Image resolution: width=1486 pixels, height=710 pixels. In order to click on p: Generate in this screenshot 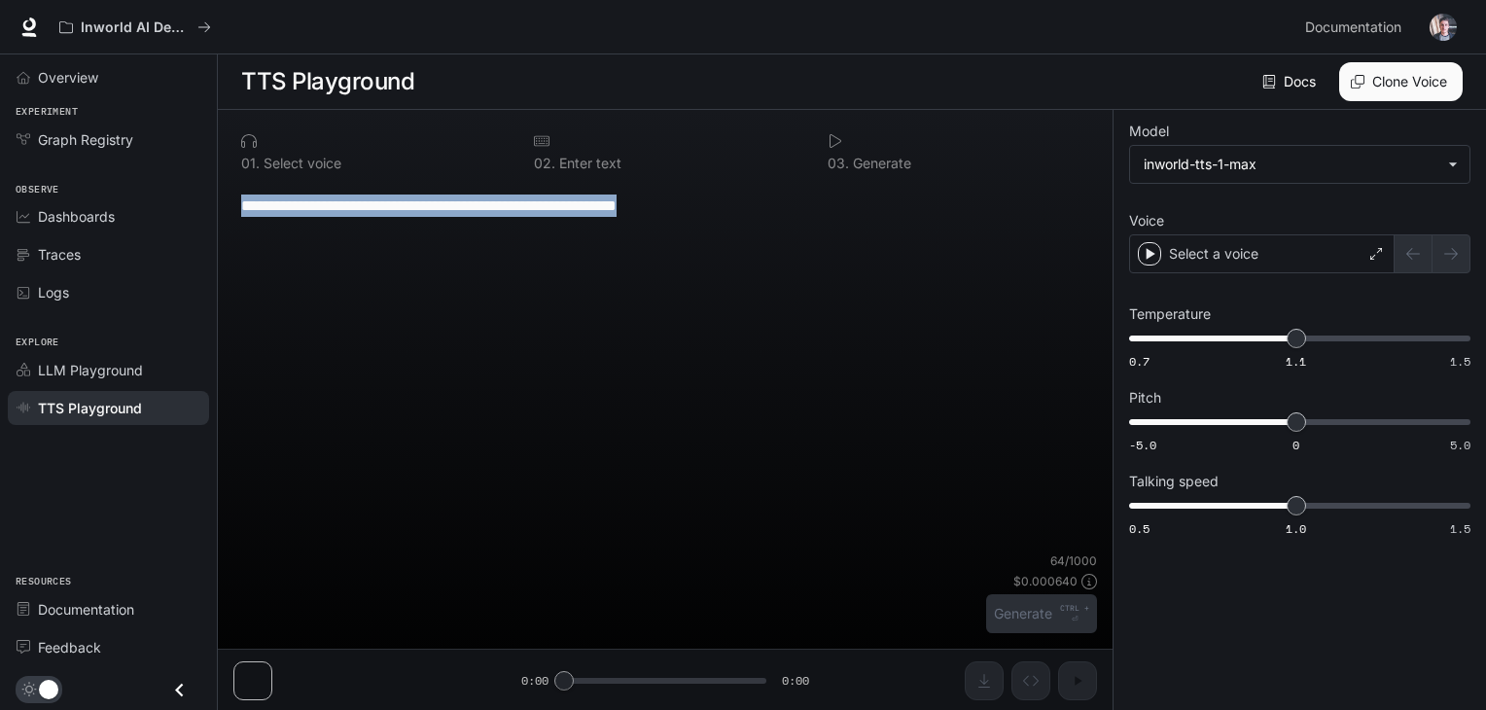, I will do `click(880, 163)`.